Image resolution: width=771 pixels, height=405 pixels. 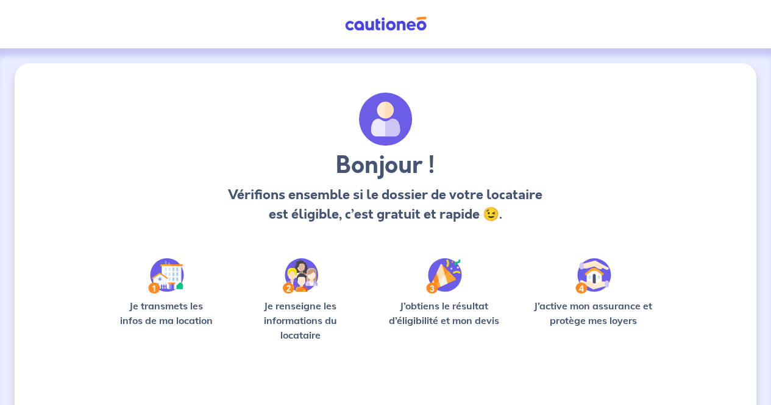 I want to click on img: archivate, so click(x=386, y=120).